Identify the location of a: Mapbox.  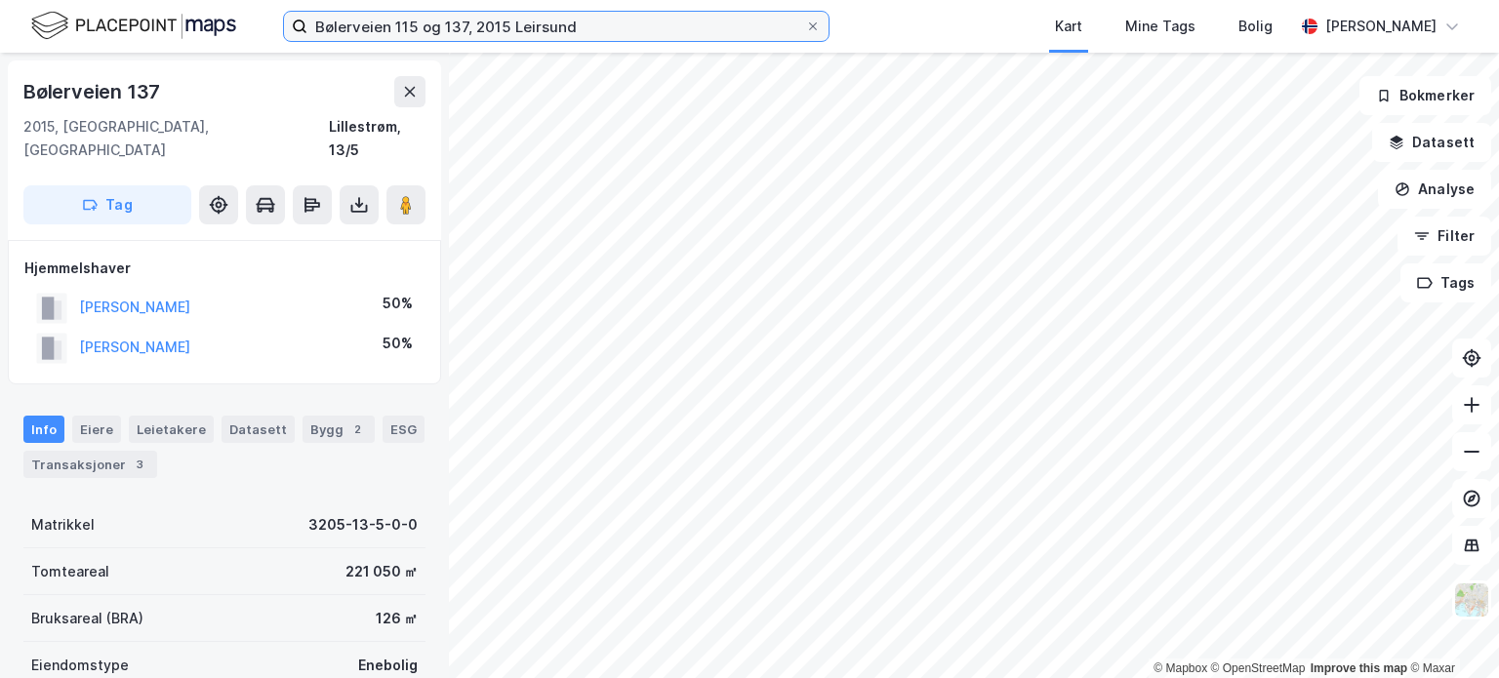
(1180, 668).